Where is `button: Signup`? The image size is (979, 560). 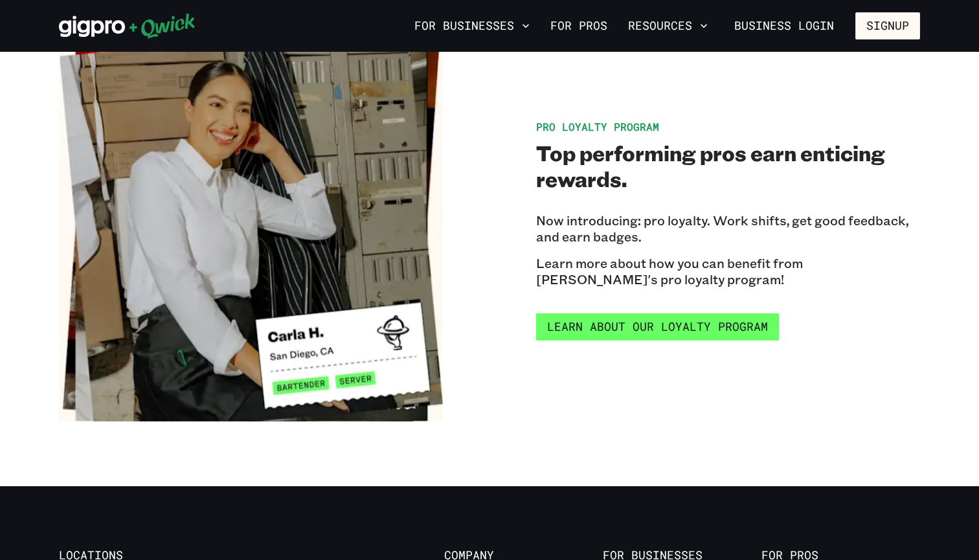 button: Signup is located at coordinates (888, 26).